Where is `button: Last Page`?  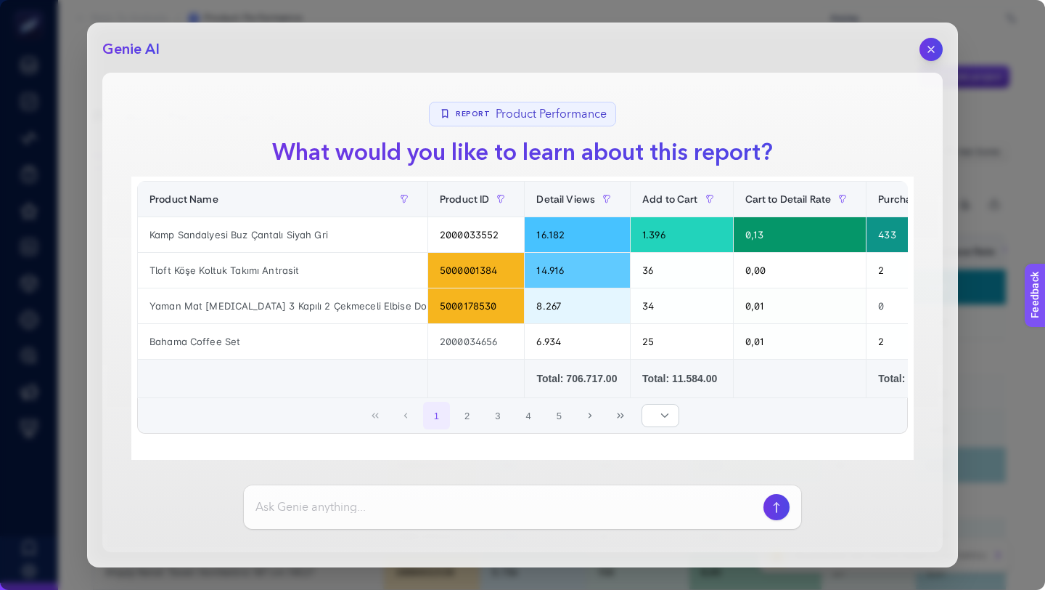 button: Last Page is located at coordinates (621, 415).